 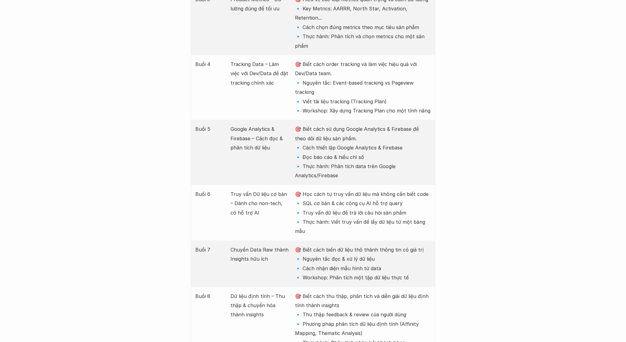 I want to click on p: Buổi 7, so click(x=210, y=250).